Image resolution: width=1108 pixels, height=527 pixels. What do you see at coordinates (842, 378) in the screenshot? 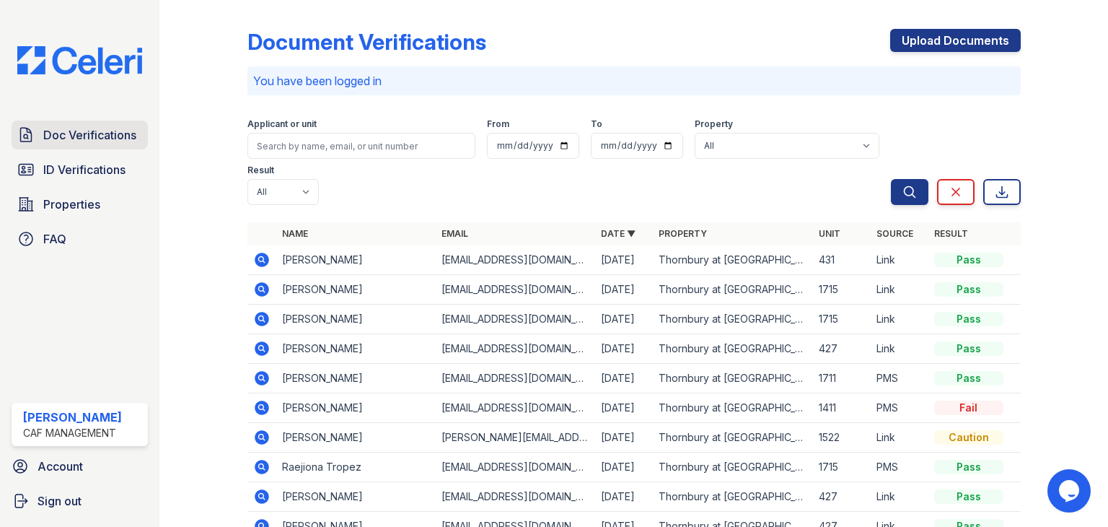
I see `td: 1711` at bounding box center [842, 378].